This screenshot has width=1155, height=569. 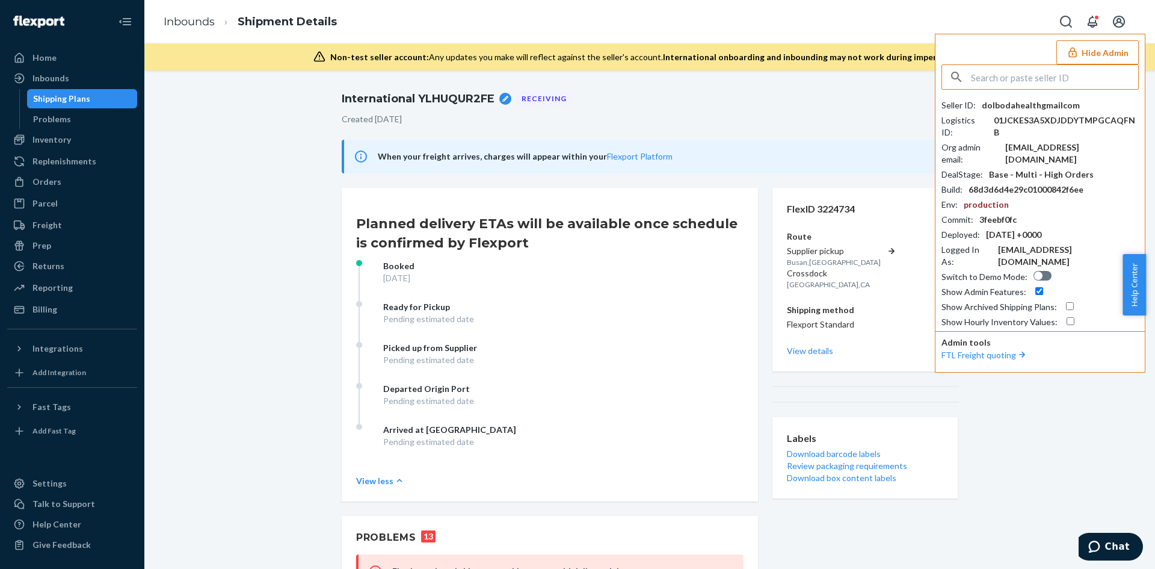 I want to click on span: International onboarding and inbounding may not work during impersonation., so click(x=819, y=57).